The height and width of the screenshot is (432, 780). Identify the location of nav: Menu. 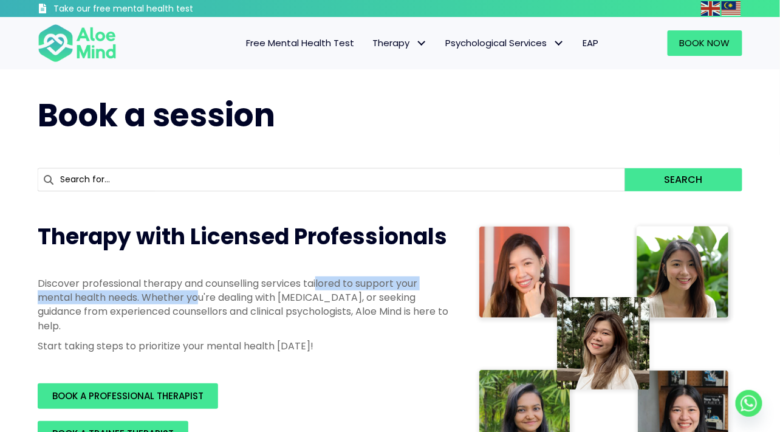
(370, 43).